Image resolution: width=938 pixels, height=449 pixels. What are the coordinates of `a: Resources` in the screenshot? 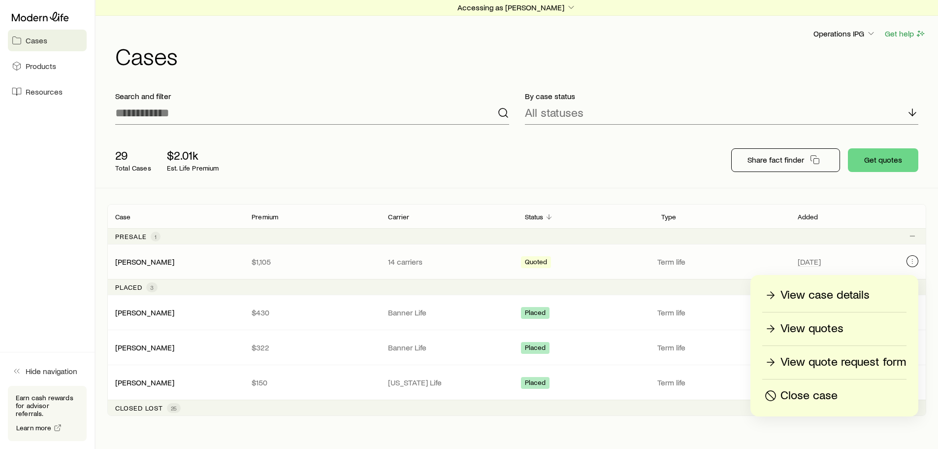 It's located at (47, 92).